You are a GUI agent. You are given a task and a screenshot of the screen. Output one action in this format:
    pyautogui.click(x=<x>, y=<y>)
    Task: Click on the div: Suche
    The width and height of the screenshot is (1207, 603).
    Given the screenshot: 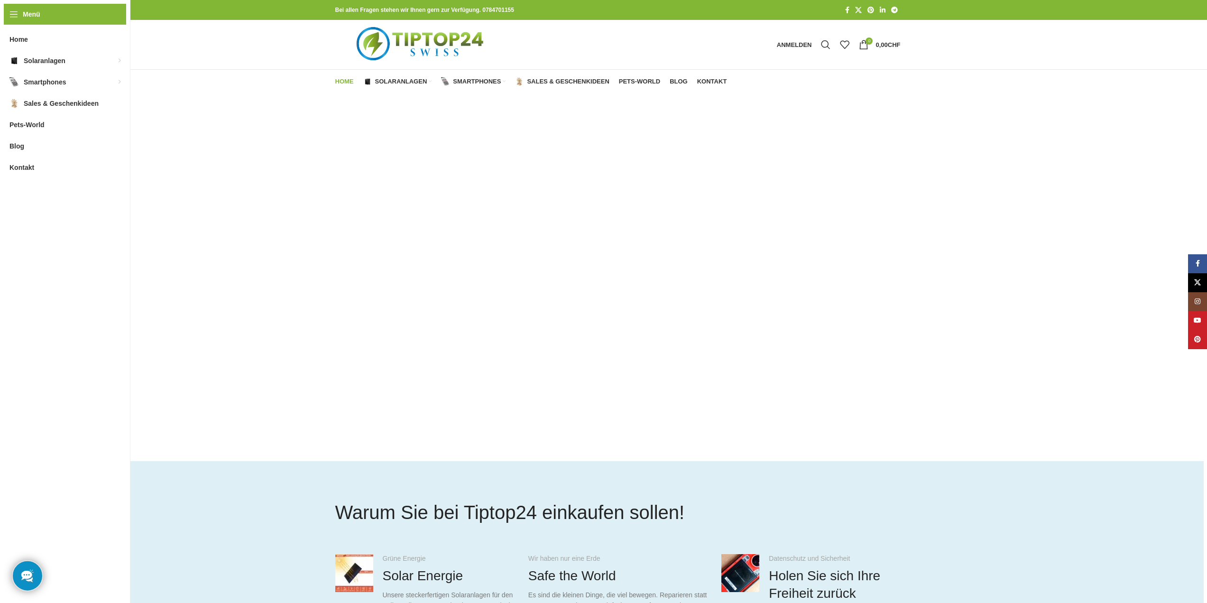 What is the action you would take?
    pyautogui.click(x=826, y=45)
    